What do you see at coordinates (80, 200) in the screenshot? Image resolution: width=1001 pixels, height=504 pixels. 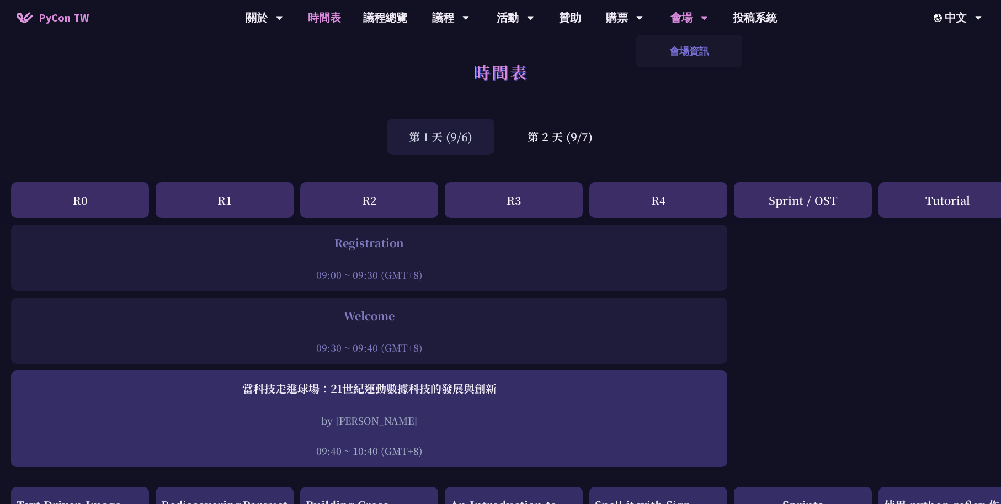 I see `div: R0` at bounding box center [80, 200].